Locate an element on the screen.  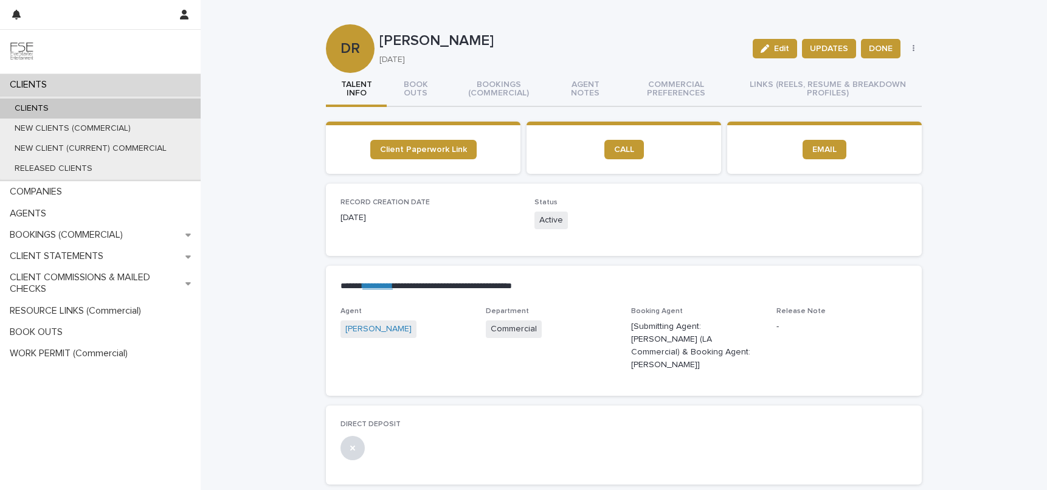
p: BOOKINGS (COMMERCIAL) is located at coordinates (69, 235).